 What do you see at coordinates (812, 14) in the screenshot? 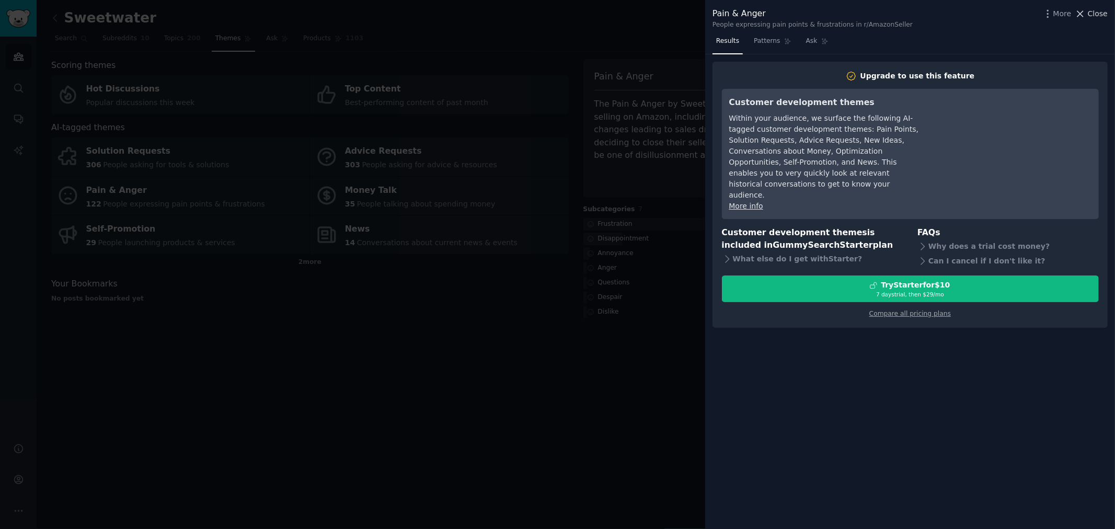
I see `div: Pain & Anger` at bounding box center [812, 14].